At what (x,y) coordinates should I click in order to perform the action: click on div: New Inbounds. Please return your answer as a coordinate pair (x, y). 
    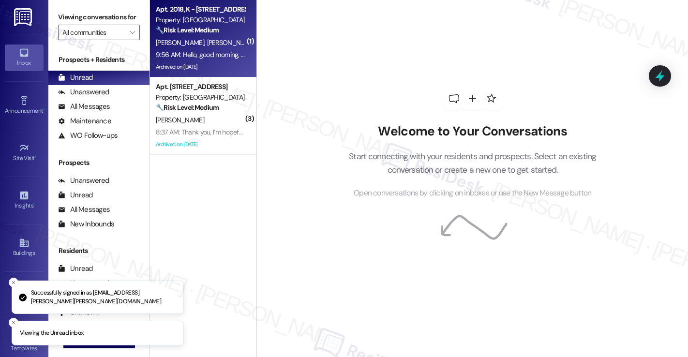
    Looking at the image, I should click on (86, 224).